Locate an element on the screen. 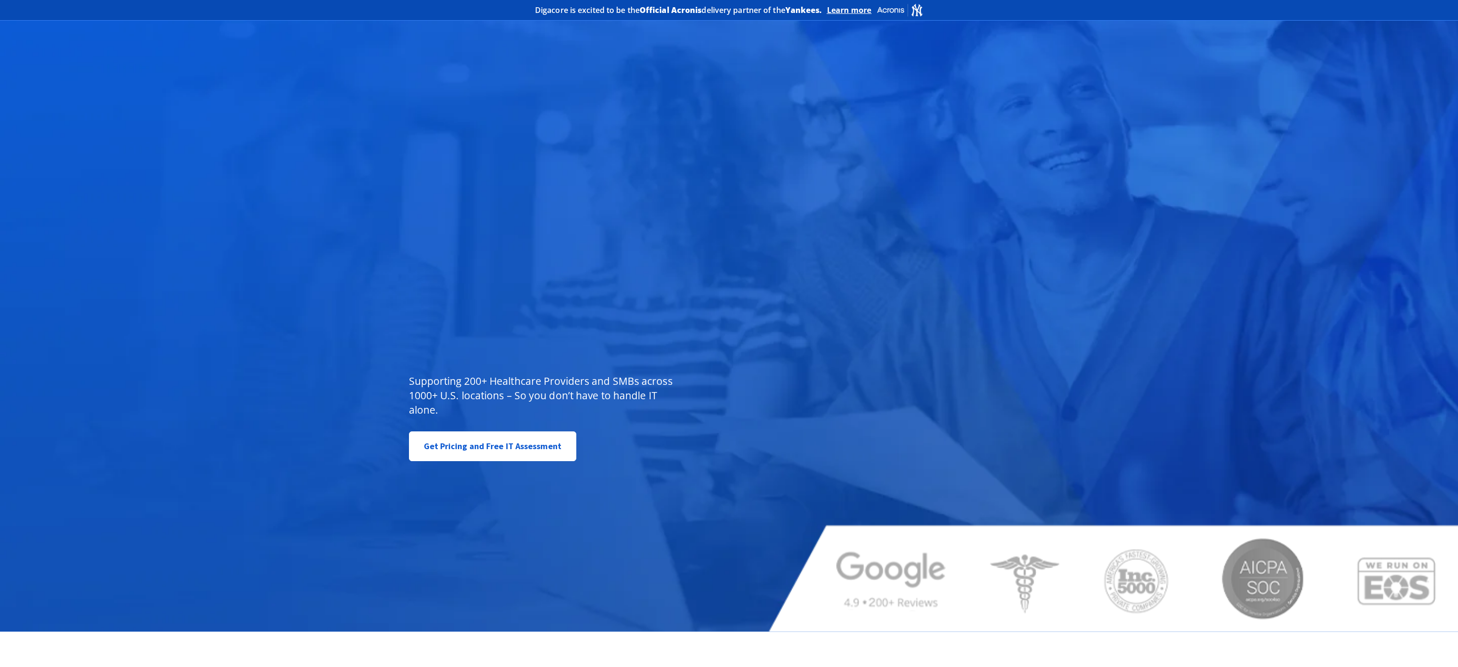  p: Supporting 200+ Healthcare Providers and SMBs across 1000+ U.S. locations – So you don’t have to ... is located at coordinates (543, 395).